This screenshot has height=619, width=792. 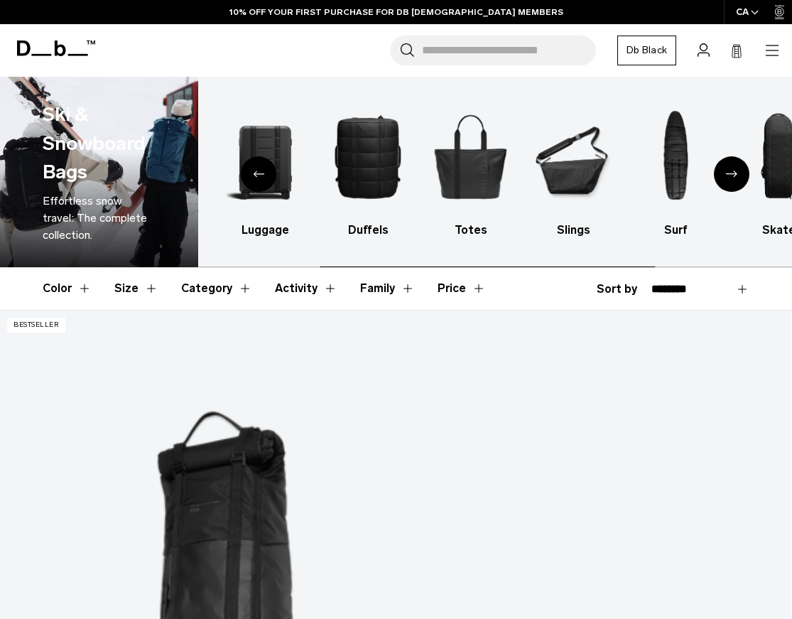 I want to click on li: 6 / 10, so click(x=573, y=168).